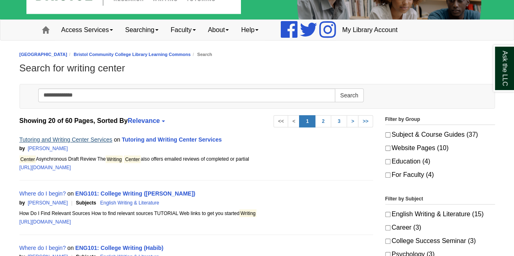 This screenshot has height=256, width=514. Describe the element at coordinates (196, 159) in the screenshot. I see `div: Asynchronous Draft Review The also offers emailed reviews of completed or partial` at that location.